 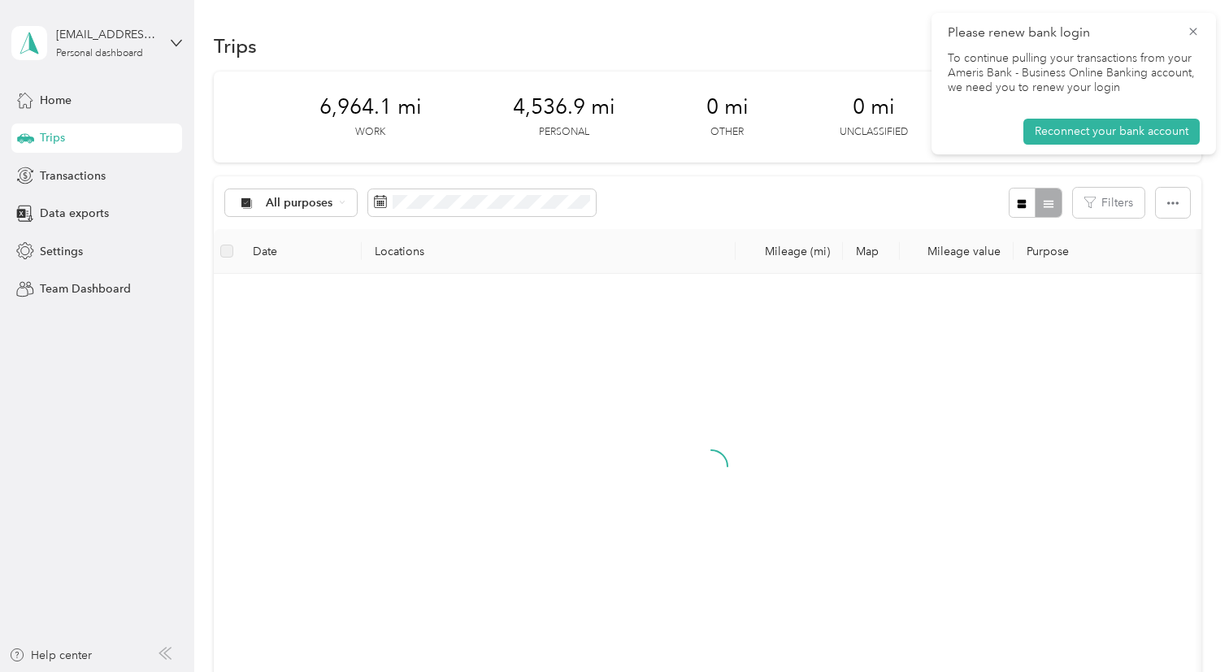 I want to click on span: All purposes, so click(x=299, y=203).